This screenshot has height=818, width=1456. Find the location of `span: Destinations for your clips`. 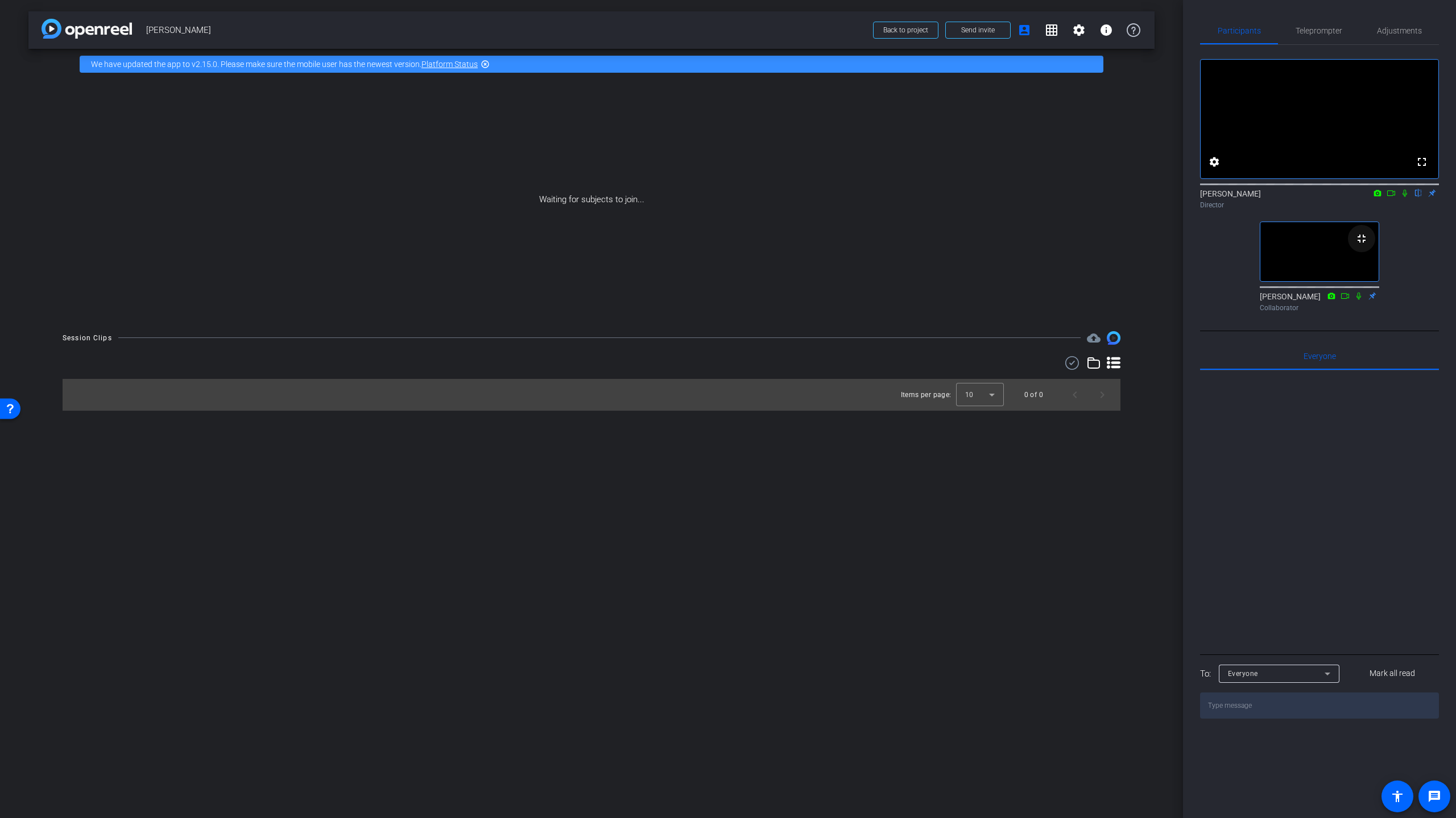

span: Destinations for your clips is located at coordinates (1093, 338).